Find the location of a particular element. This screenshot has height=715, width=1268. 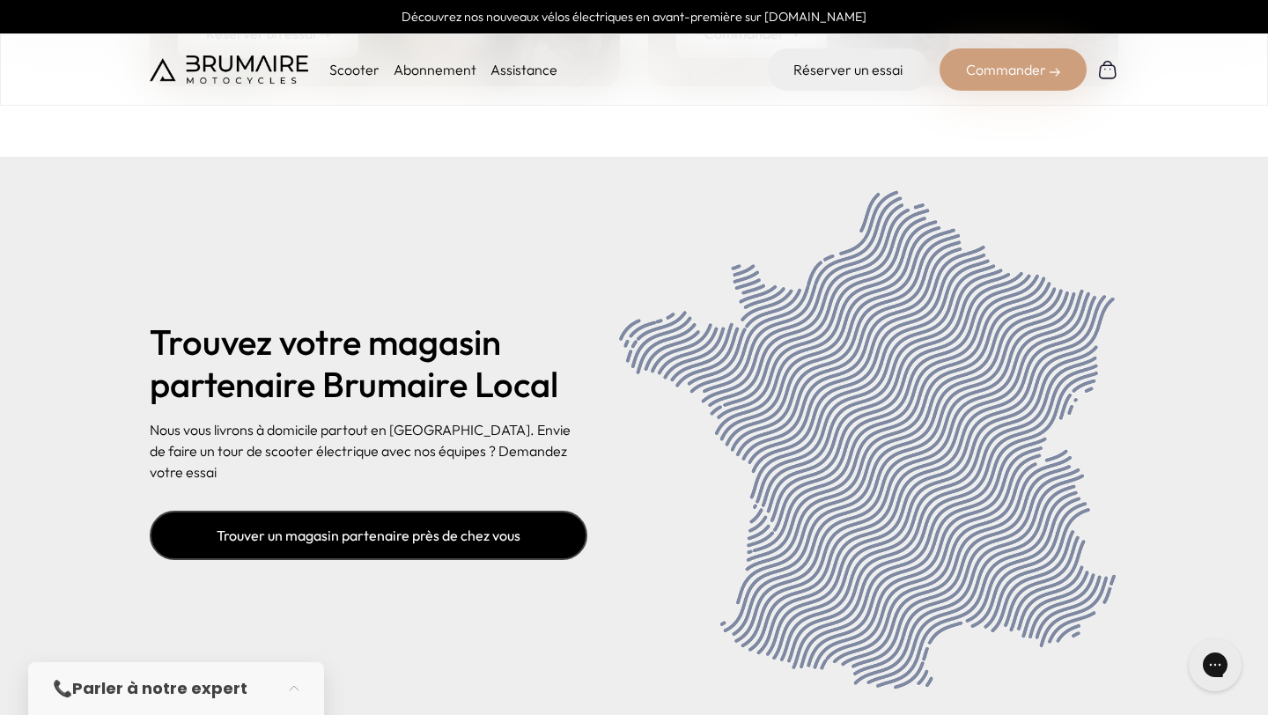

img: scooter électrique - Brumaire is located at coordinates (866, 439).